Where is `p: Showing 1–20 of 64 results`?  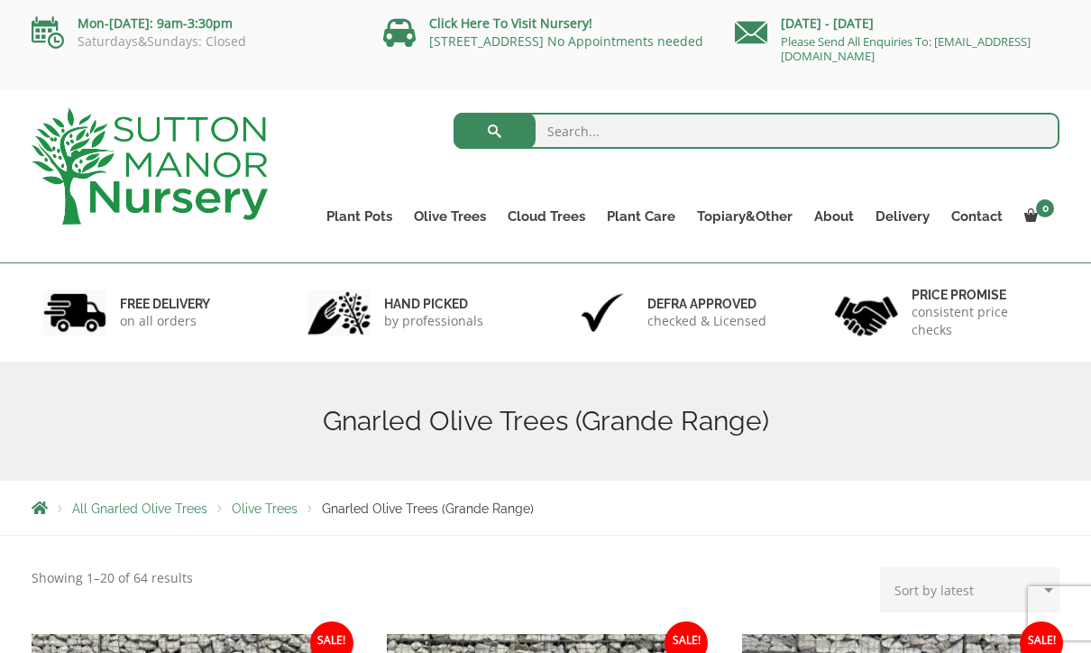
p: Showing 1–20 of 64 results is located at coordinates (112, 578).